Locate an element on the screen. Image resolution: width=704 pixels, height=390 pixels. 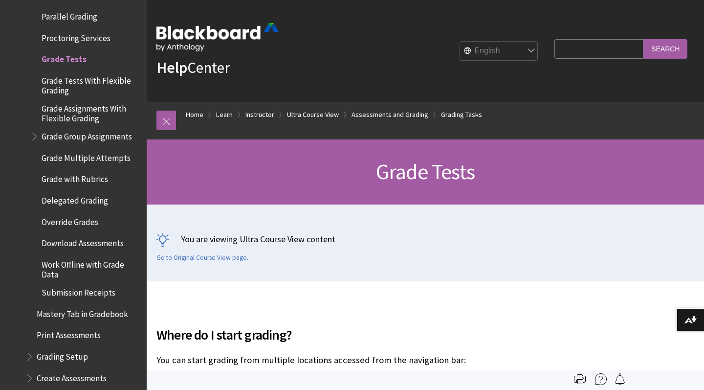
span: Grade with Rubrics is located at coordinates (75, 177).